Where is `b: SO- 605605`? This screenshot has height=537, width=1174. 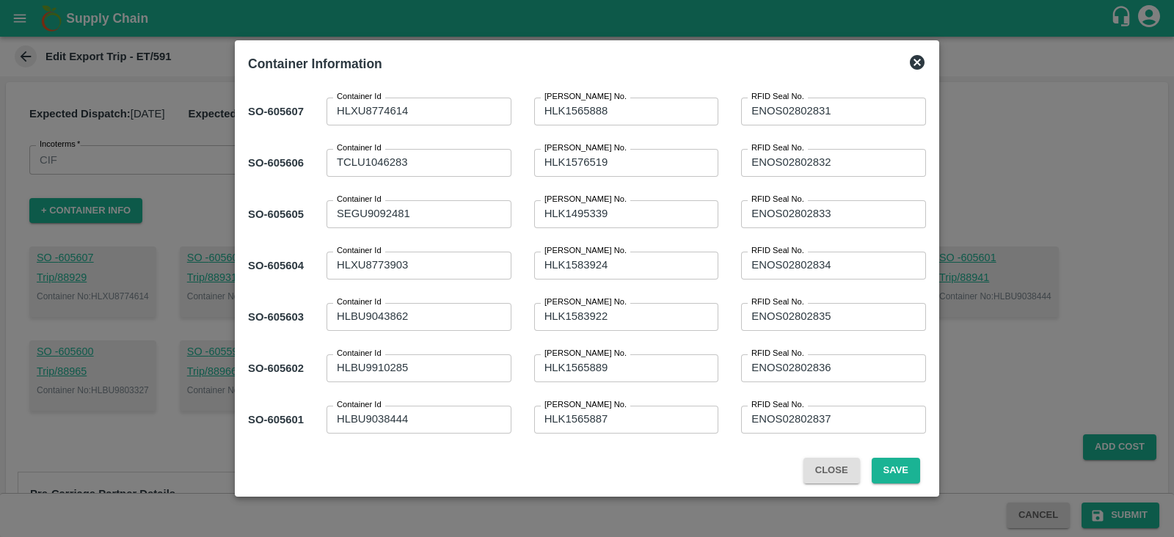 b: SO- 605605 is located at coordinates (276, 214).